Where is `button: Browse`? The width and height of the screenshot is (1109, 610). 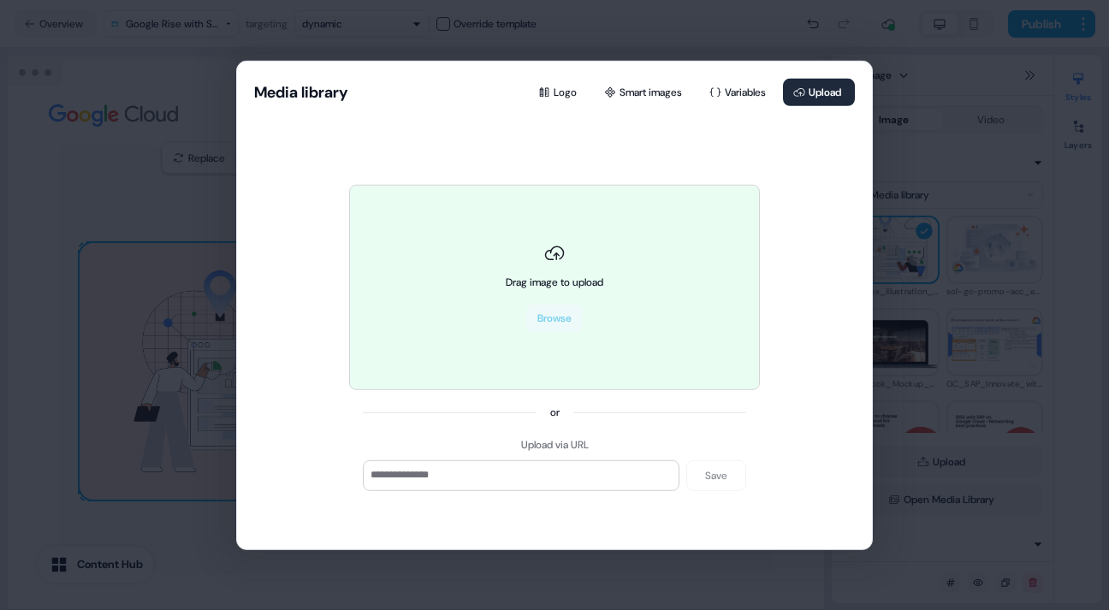
button: Browse is located at coordinates (554, 317).